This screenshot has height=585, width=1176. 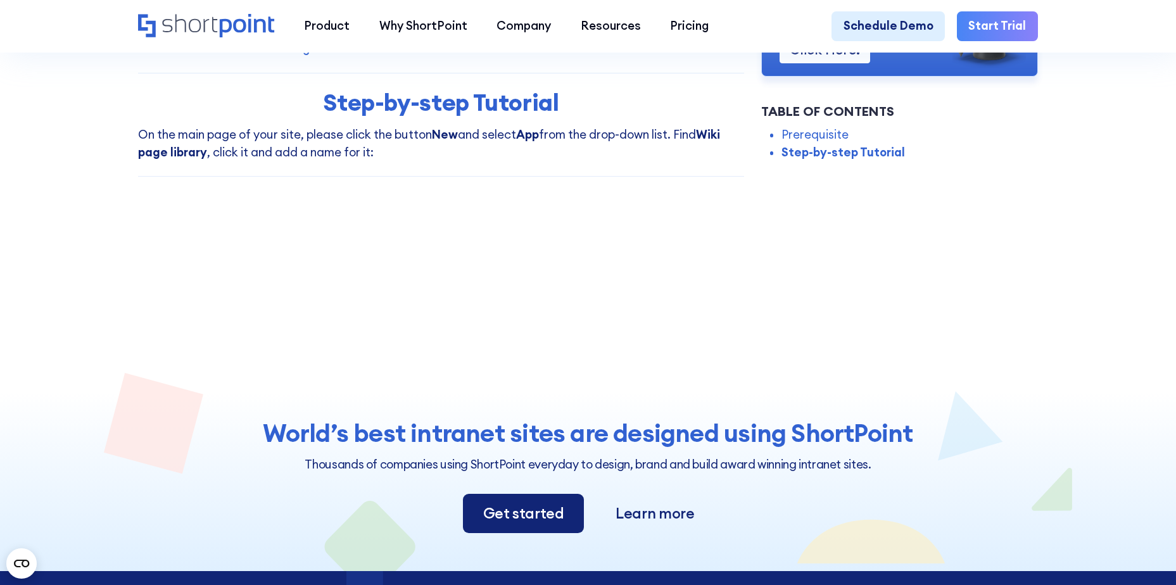 I want to click on strong: Wiki page library, so click(x=429, y=143).